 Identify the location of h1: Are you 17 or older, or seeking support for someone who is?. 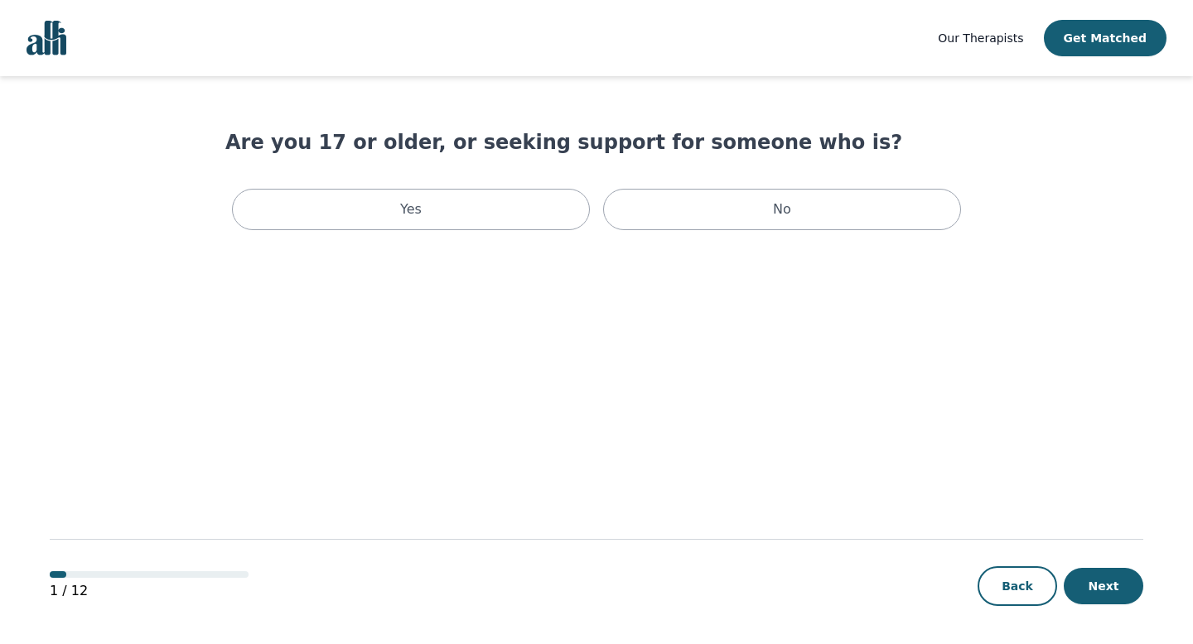
(596, 142).